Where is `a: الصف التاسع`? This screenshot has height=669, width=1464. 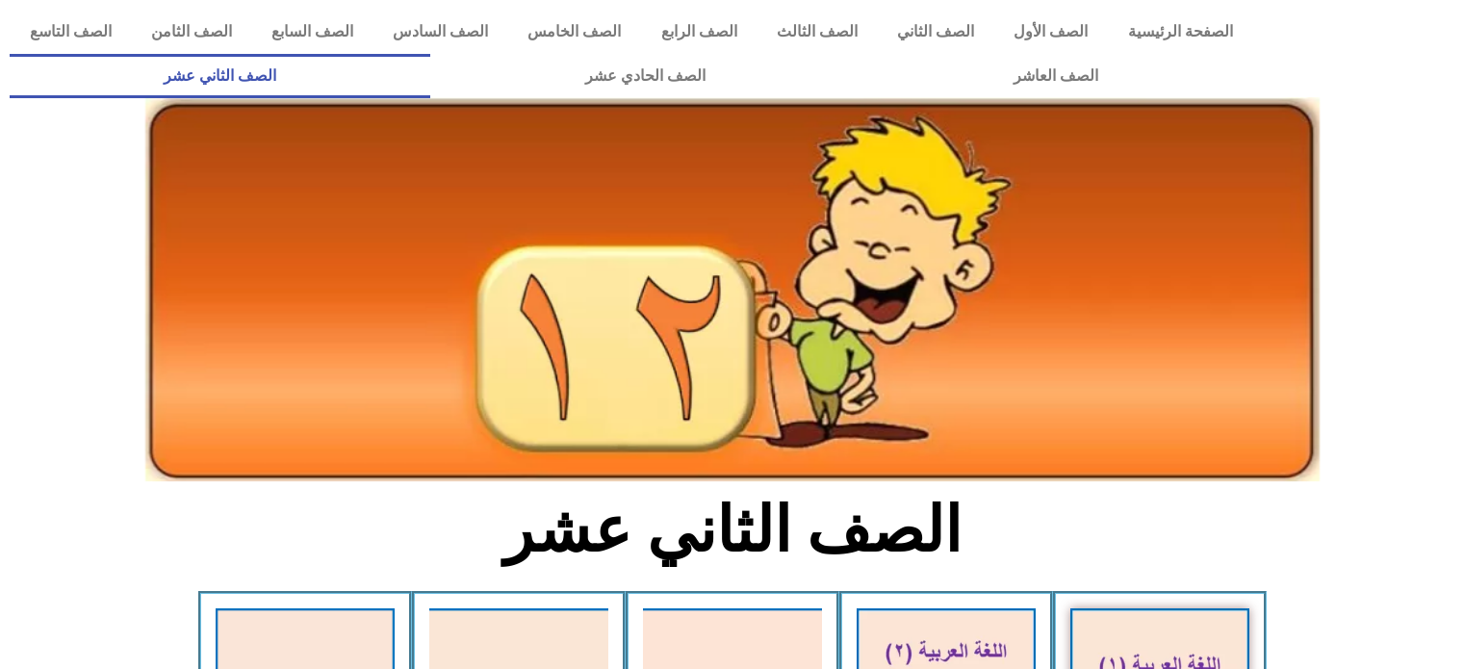 a: الصف التاسع is located at coordinates (70, 32).